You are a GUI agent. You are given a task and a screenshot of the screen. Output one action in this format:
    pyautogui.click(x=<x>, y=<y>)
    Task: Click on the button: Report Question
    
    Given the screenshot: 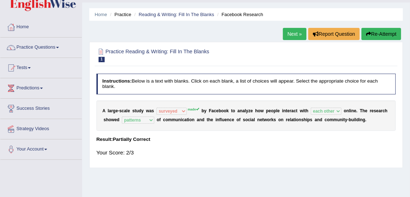 What is the action you would take?
    pyautogui.click(x=334, y=34)
    